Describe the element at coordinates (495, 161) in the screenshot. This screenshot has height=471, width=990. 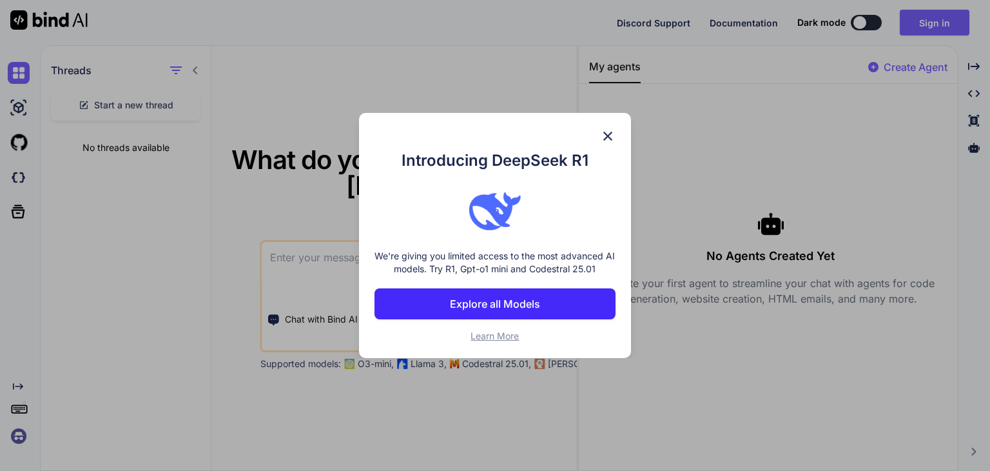
I see `h1: Introducing DeepSeek R1` at that location.